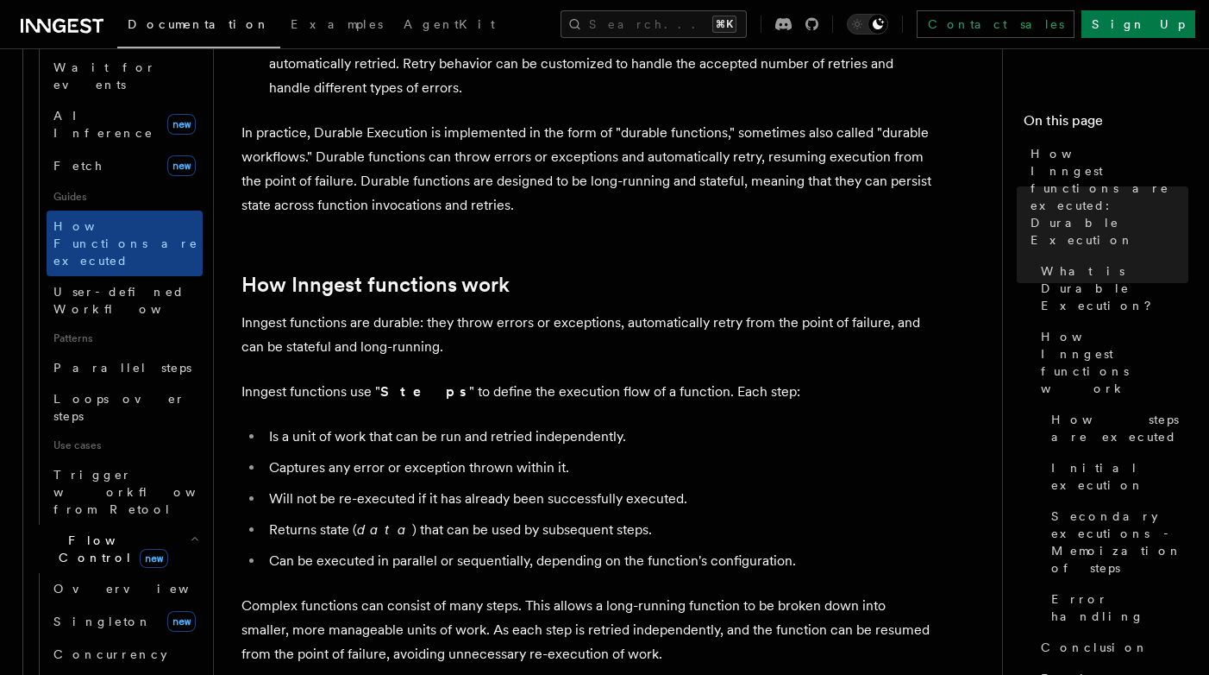  I want to click on a: Secondary executions - Memoization of steps, so click(1116, 542).